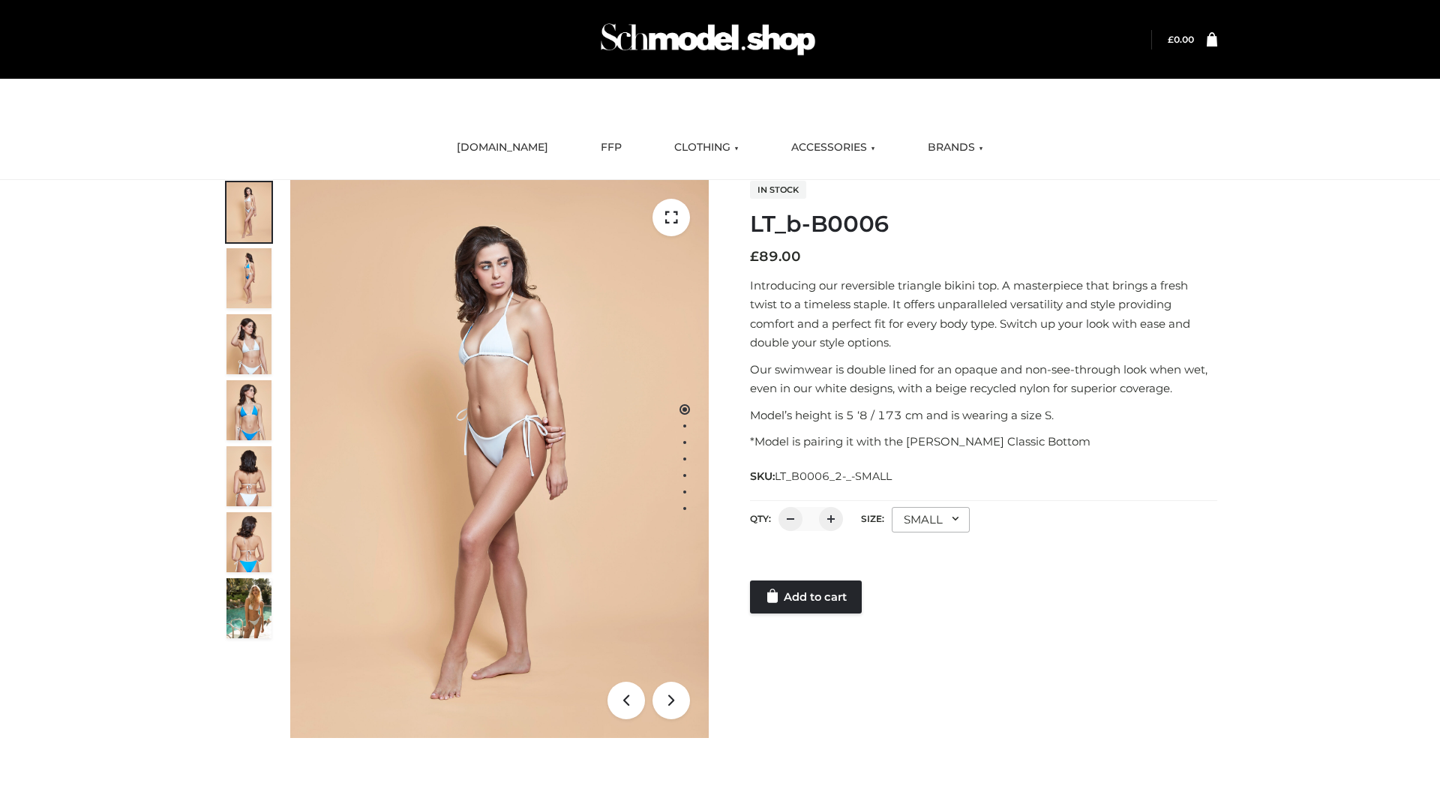  Describe the element at coordinates (956, 148) in the screenshot. I see `a: BRANDS` at that location.